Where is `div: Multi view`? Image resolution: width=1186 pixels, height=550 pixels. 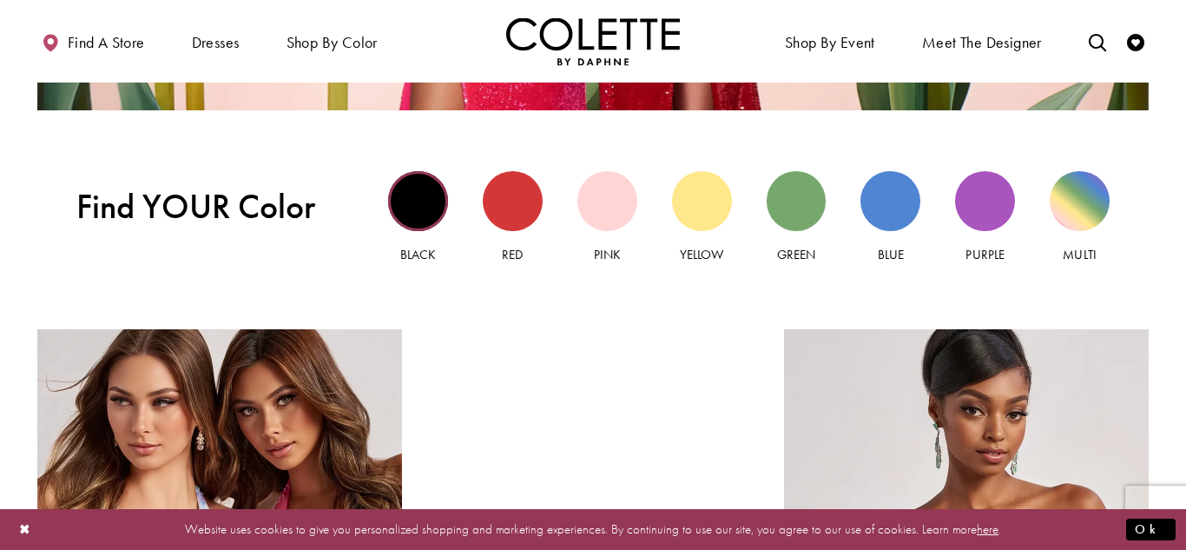
div: Multi view is located at coordinates (1079, 201).